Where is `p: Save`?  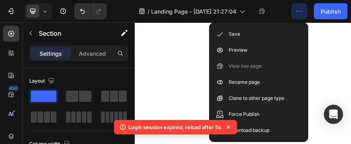 p: Save is located at coordinates (234, 34).